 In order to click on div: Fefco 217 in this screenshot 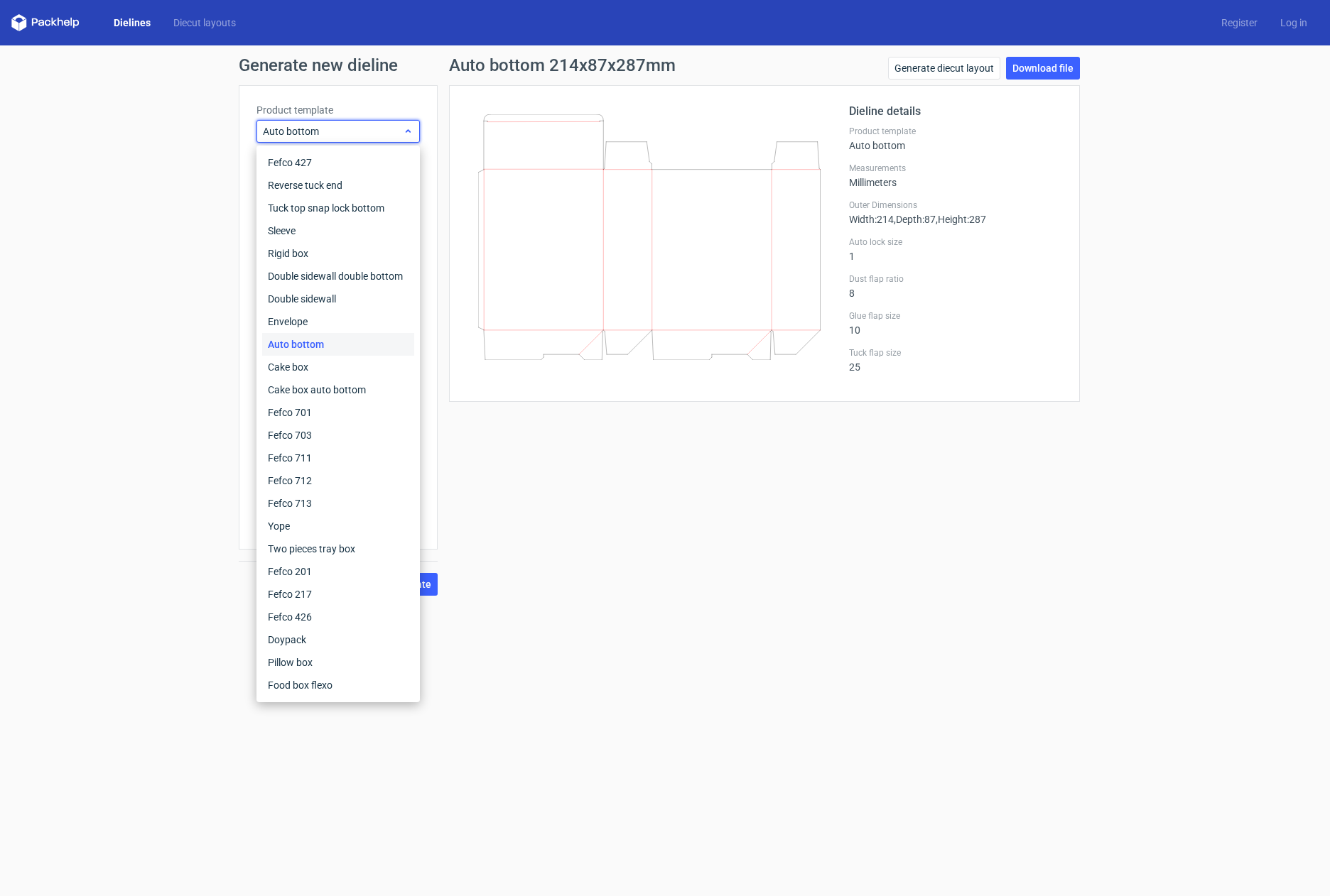, I will do `click(338, 594)`.